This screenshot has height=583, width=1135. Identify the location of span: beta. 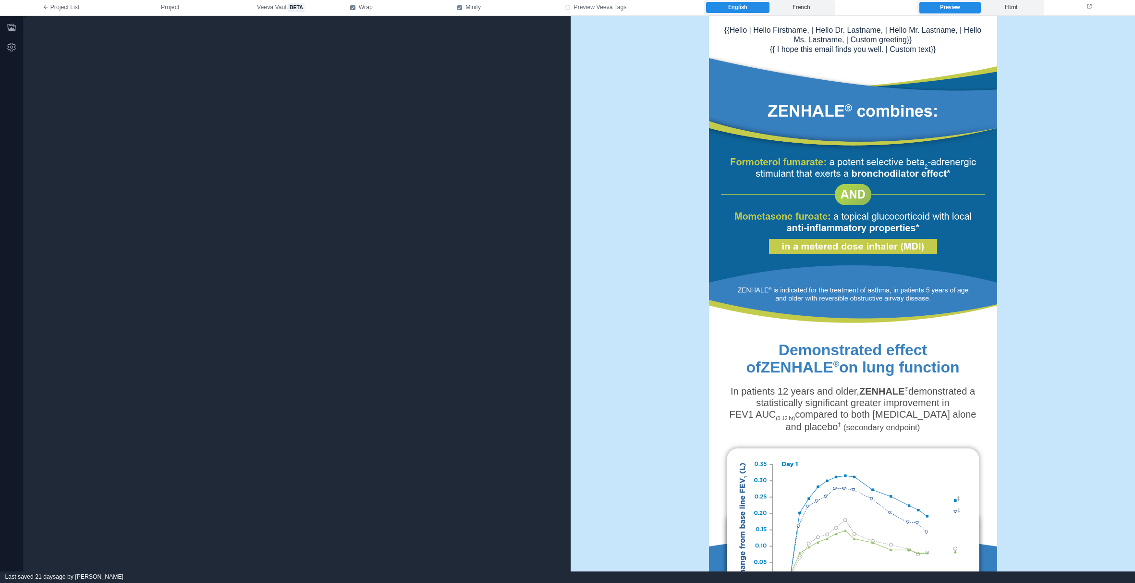
(296, 8).